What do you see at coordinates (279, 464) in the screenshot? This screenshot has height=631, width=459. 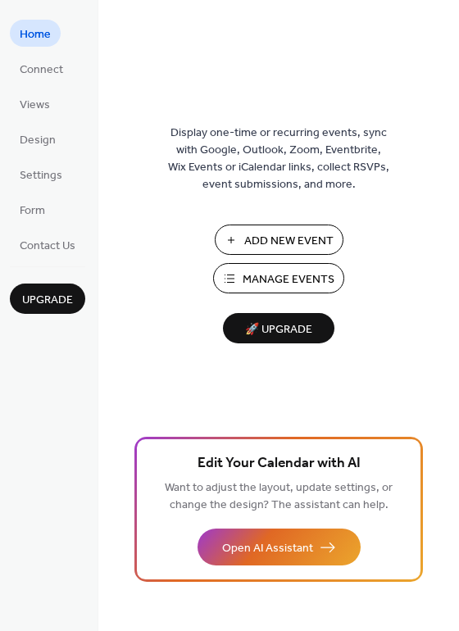 I see `span: Edit Your Calendar with AI` at bounding box center [279, 464].